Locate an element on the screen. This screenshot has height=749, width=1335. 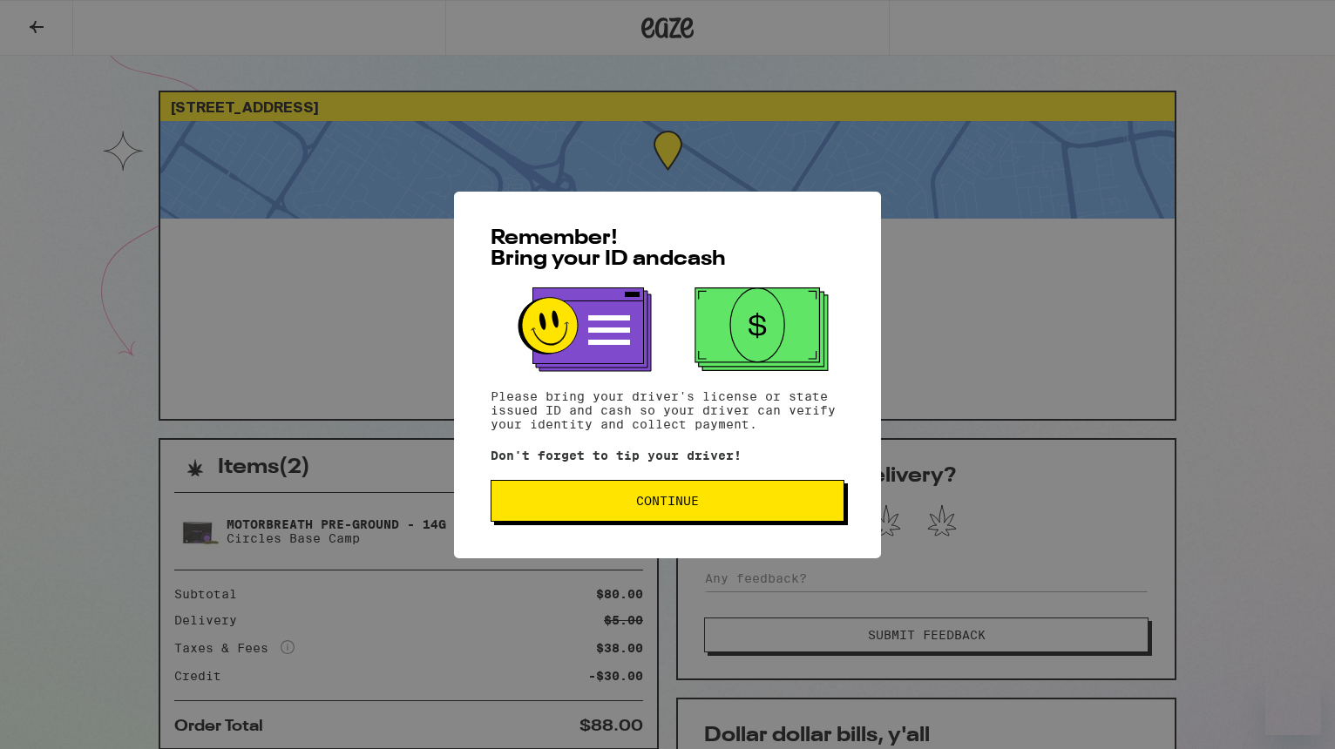
p: Don't forget to tip your driver! is located at coordinates (667, 456).